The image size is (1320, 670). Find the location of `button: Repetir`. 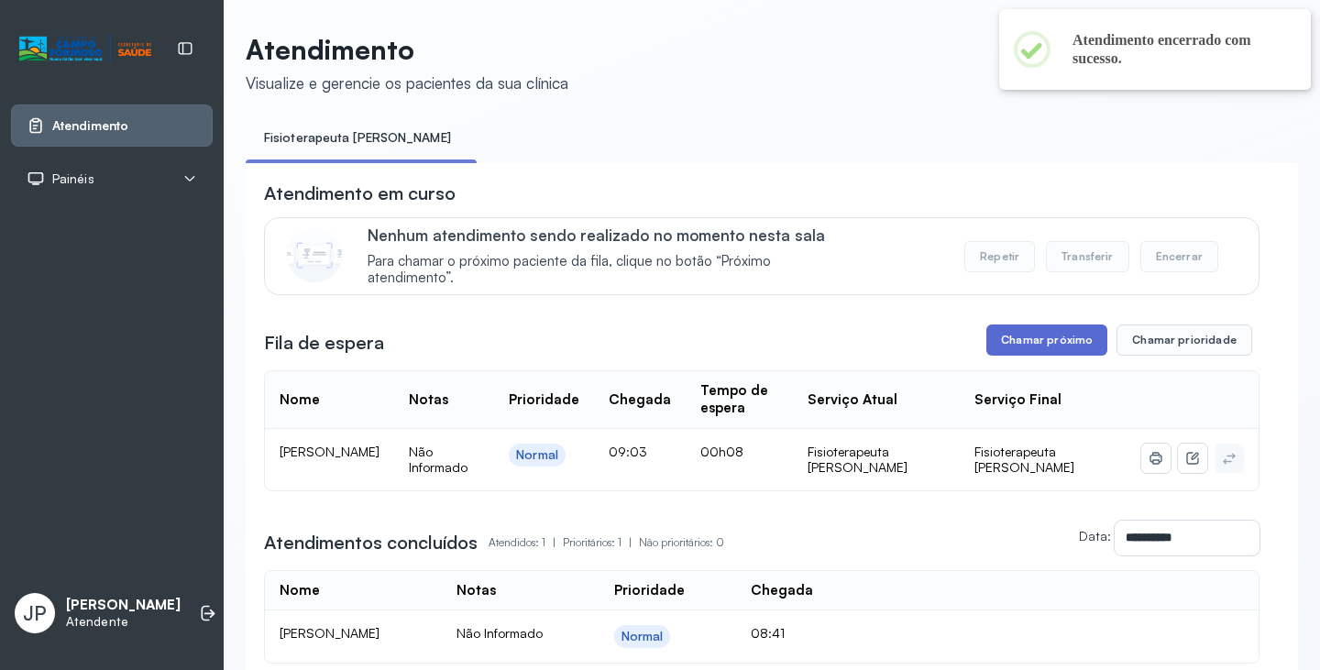

button: Repetir is located at coordinates (999, 257).